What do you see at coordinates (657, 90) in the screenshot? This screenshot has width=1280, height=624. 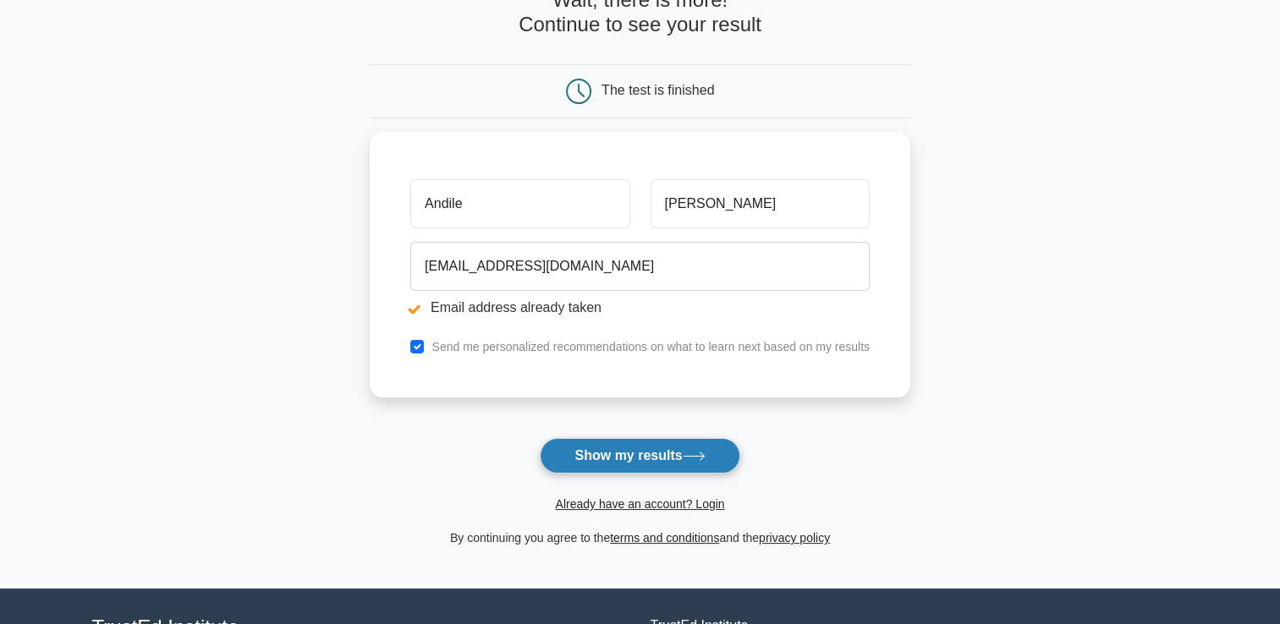 I see `div: The test is finished` at bounding box center [657, 90].